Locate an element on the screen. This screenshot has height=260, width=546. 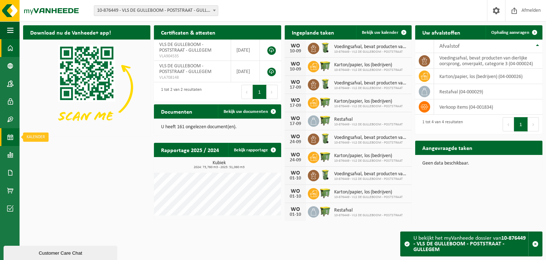
a: Bekijk rapportage is located at coordinates (254, 150).